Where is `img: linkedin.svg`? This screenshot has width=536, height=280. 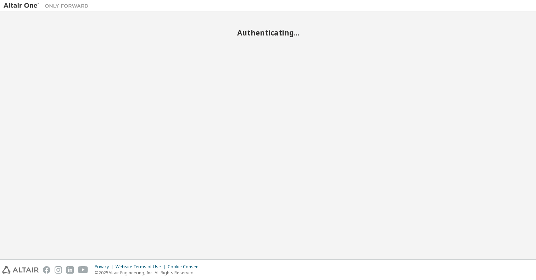
img: linkedin.svg is located at coordinates (70, 270).